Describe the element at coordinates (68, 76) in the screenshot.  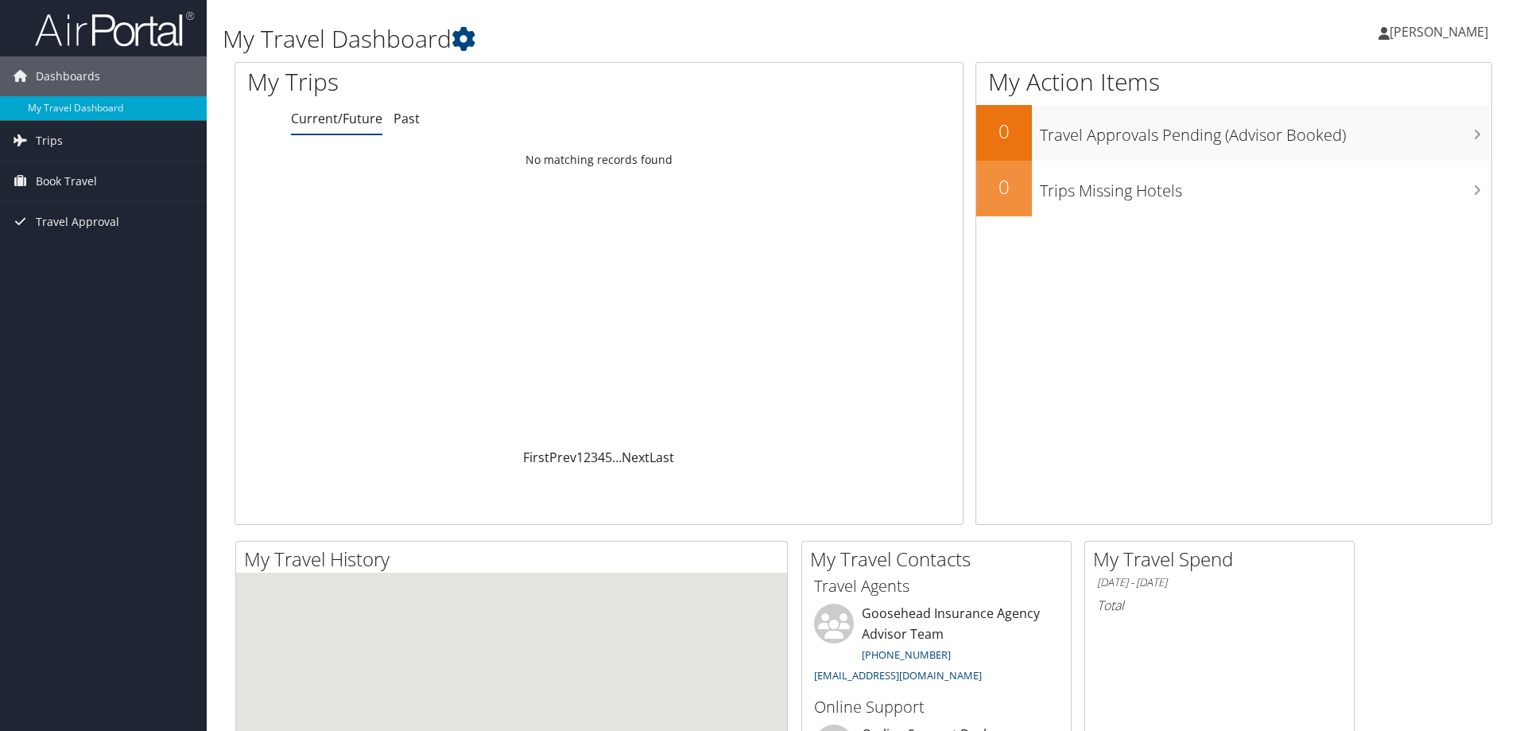
I see `span: Dashboards` at that location.